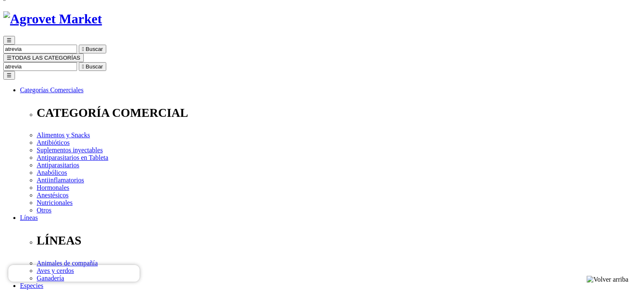  I want to click on button: ☰TODAS LAS CATEGORÍAS, so click(43, 58).